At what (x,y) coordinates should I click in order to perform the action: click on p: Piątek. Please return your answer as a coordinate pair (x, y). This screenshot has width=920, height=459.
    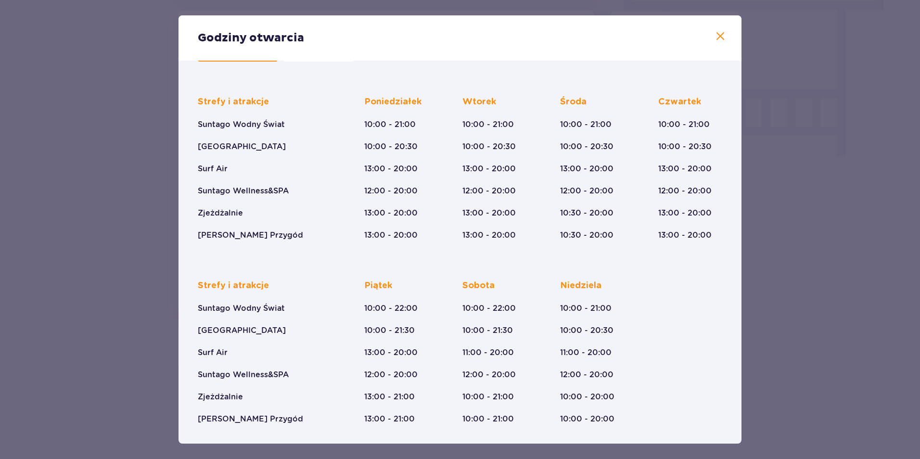
    Looking at the image, I should click on (378, 286).